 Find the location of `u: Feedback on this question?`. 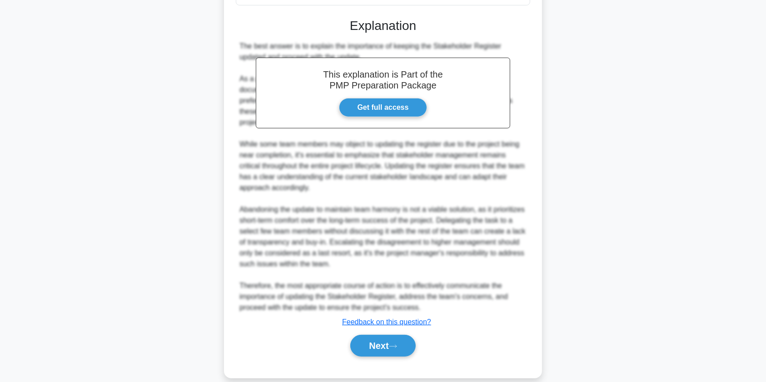

u: Feedback on this question? is located at coordinates (386, 322).